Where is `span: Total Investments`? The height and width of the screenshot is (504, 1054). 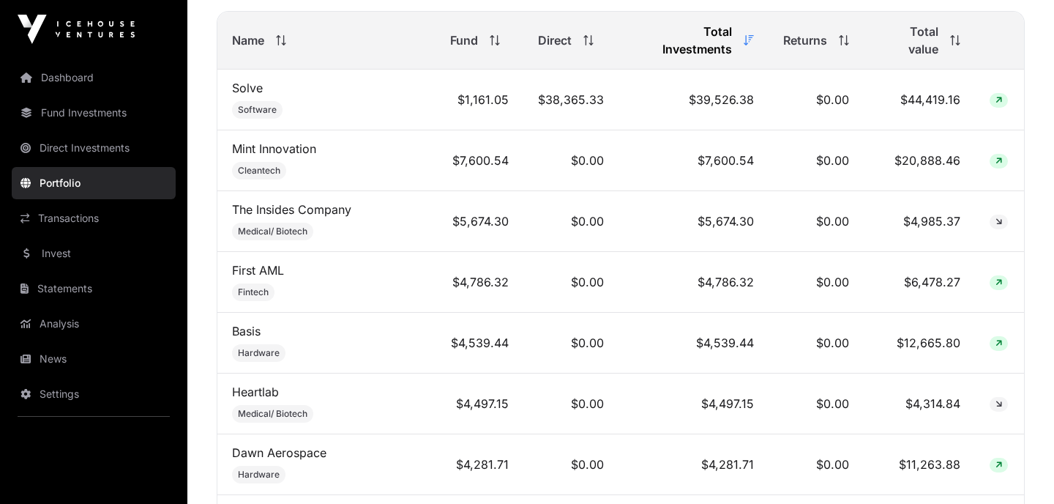 span: Total Investments is located at coordinates (682, 40).